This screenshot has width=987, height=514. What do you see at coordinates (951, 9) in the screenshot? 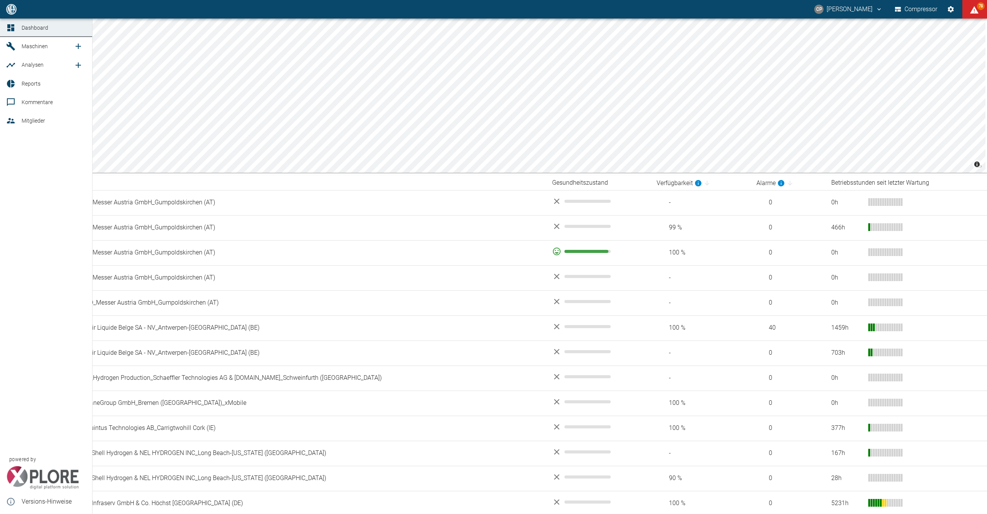
I see `button: Einstellungen` at bounding box center [951, 9].